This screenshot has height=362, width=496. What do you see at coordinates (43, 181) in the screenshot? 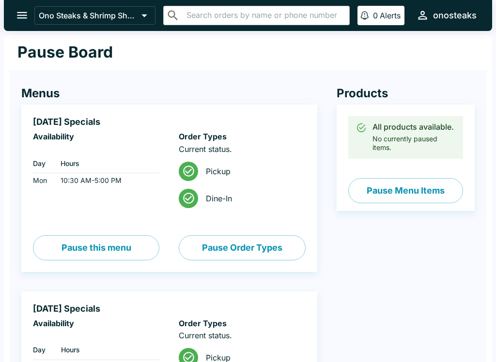
I see `td: Mon` at bounding box center [43, 181].